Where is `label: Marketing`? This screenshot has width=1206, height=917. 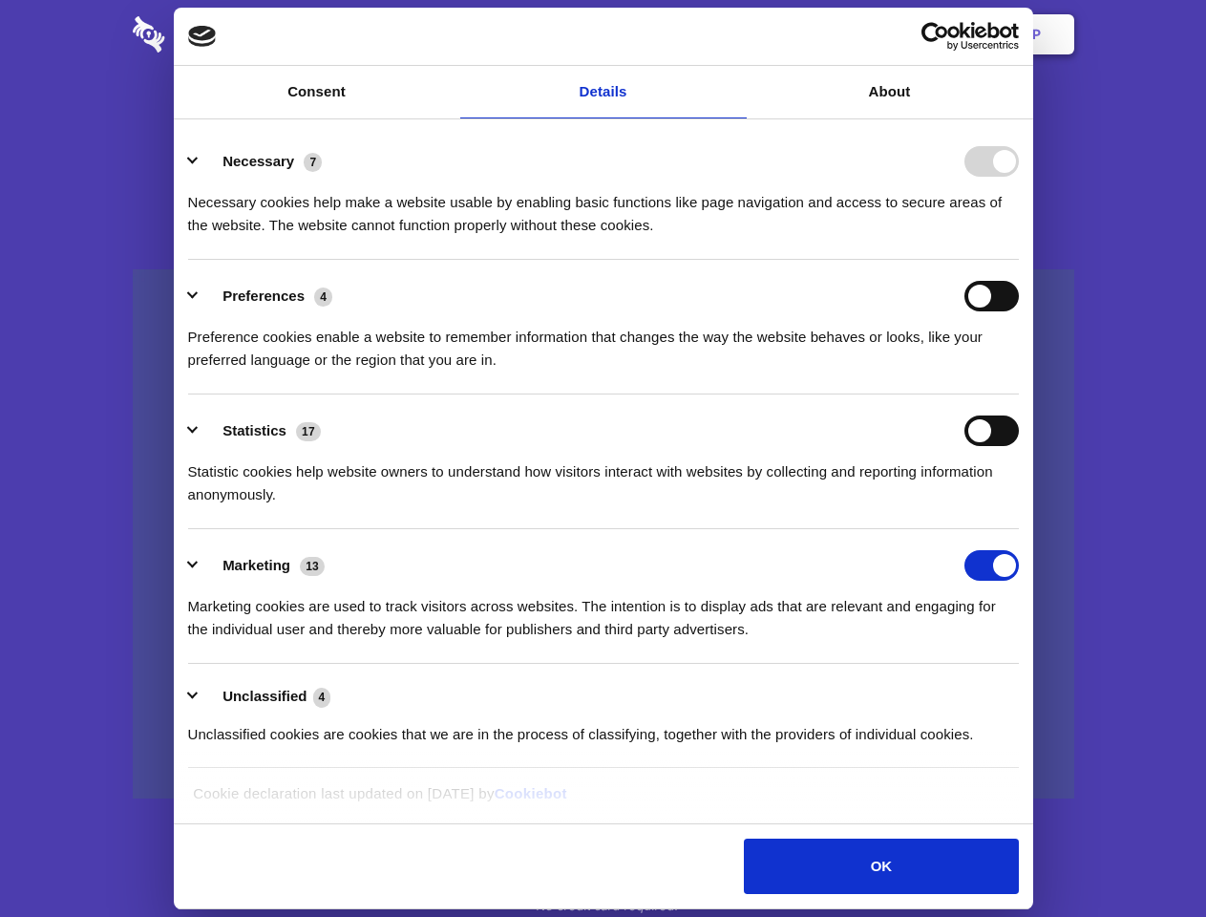 label: Marketing is located at coordinates (256, 564).